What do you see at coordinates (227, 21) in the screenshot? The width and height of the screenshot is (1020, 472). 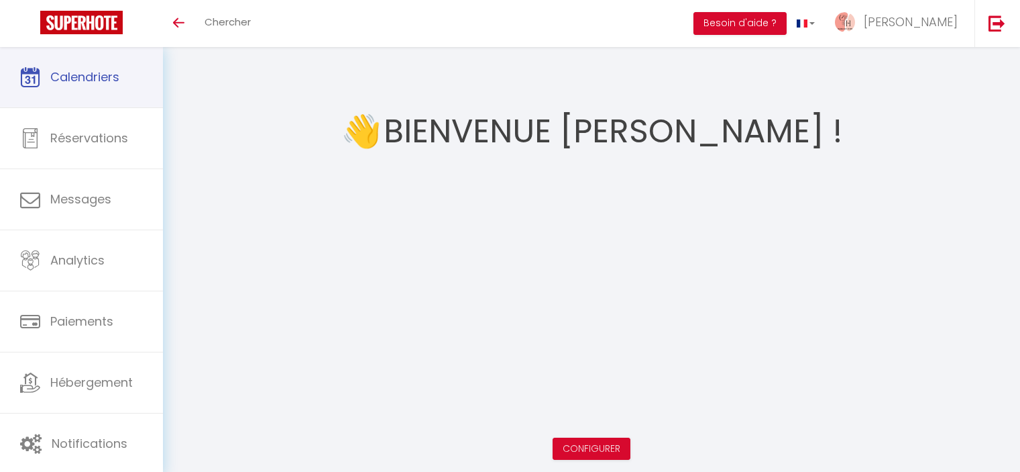 I see `span: Chercher` at bounding box center [227, 21].